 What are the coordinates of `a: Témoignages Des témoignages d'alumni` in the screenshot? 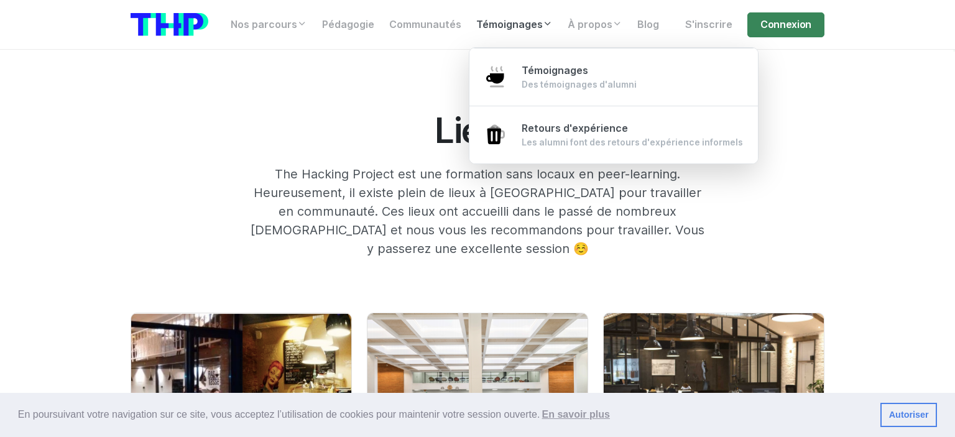 It's located at (614, 77).